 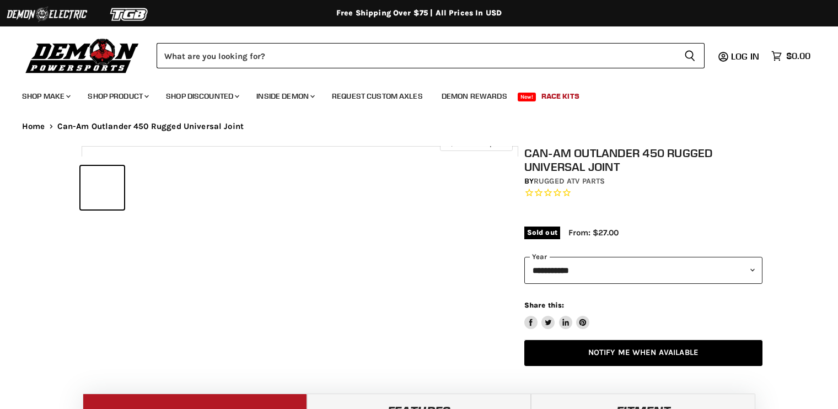 I want to click on span: From: $27.00, so click(x=593, y=233).